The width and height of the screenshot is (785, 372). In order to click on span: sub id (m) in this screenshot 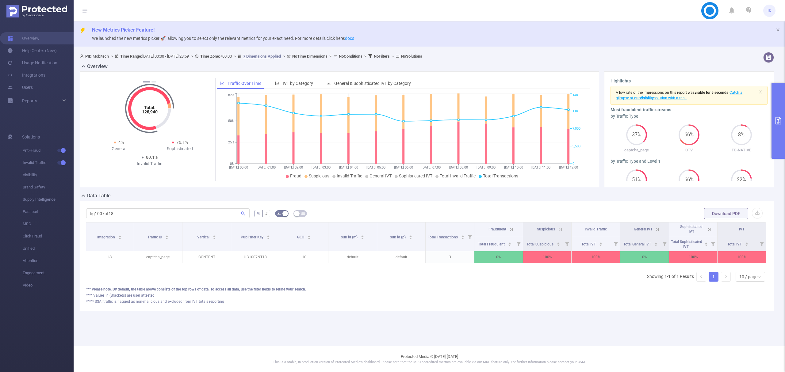, I will do `click(349, 237)`.